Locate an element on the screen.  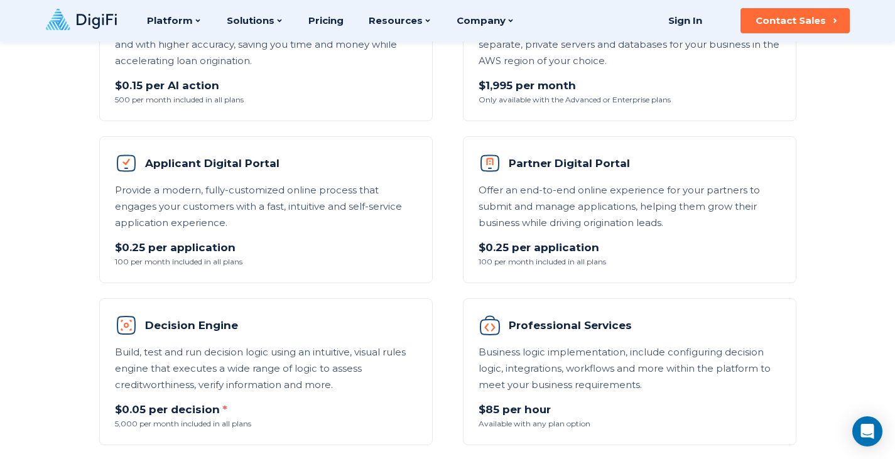
span: 500 per month included in all plans is located at coordinates (266, 100).